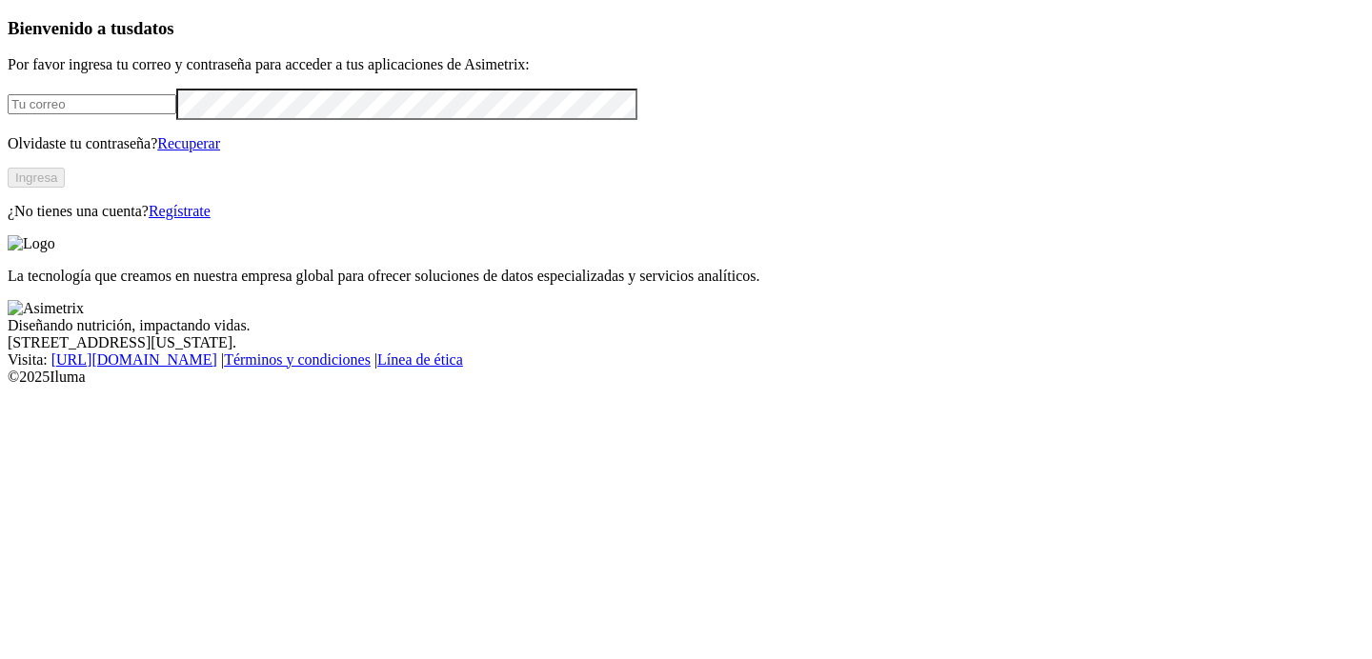 The width and height of the screenshot is (1372, 659). Describe the element at coordinates (420, 359) in the screenshot. I see `a: Línea de ética` at that location.